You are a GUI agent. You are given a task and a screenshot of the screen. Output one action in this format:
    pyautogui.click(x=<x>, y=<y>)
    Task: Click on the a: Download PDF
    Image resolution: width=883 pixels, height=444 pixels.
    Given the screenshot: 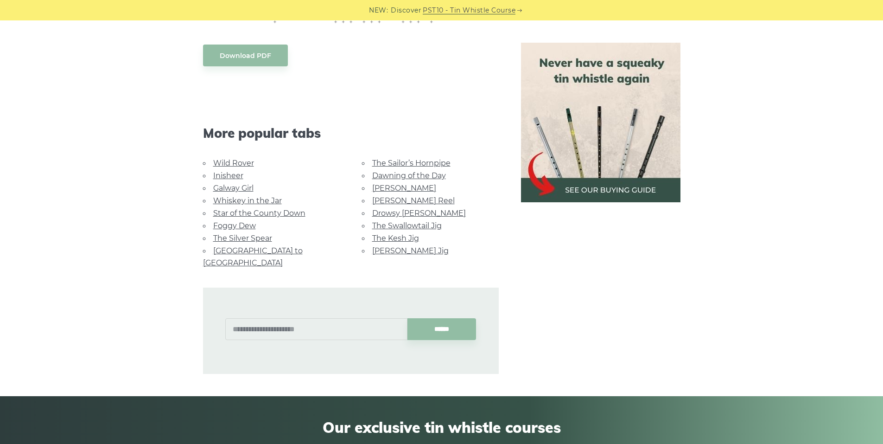 What is the action you would take?
    pyautogui.click(x=245, y=55)
    